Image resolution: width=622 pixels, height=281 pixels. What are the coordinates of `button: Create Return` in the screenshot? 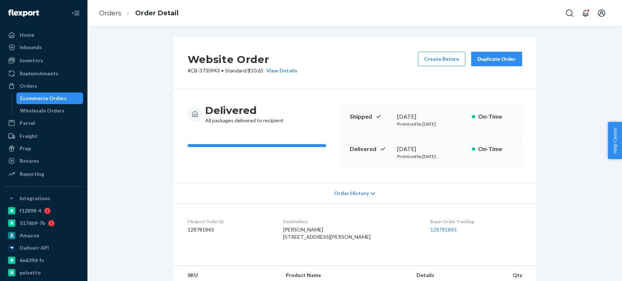 It's located at (442, 59).